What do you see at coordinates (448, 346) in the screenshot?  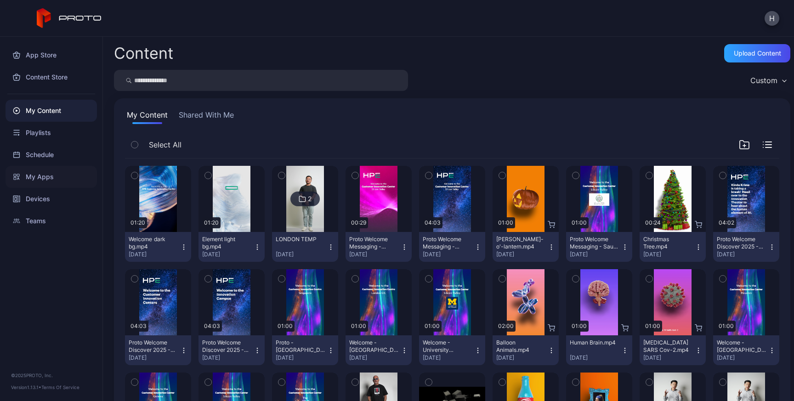 I see `div: Welcome - University Michigan.mp4` at bounding box center [448, 346].